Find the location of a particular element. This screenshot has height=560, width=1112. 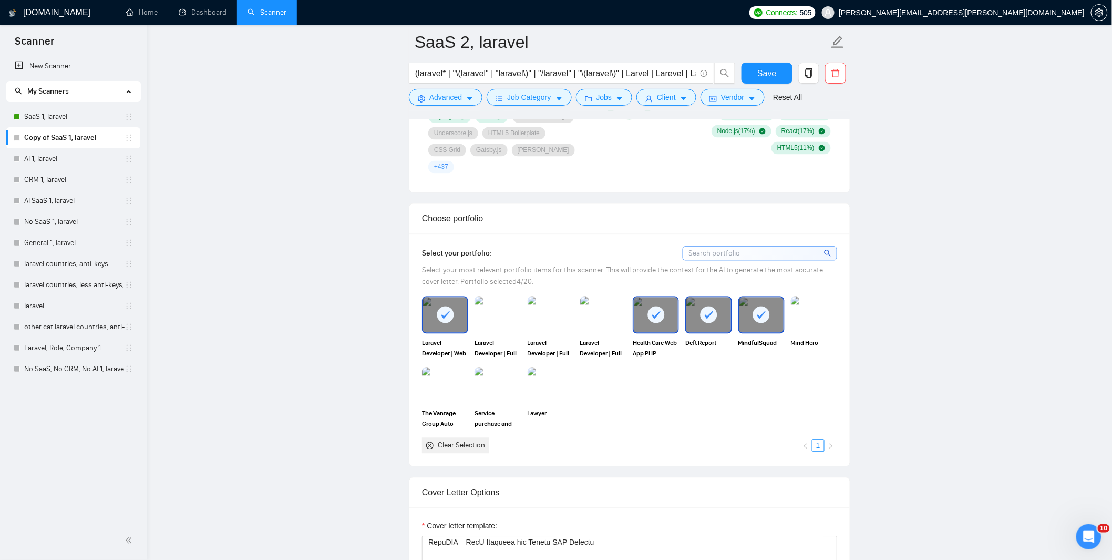

span: HTML5 ( 11 %) is located at coordinates (796, 148).